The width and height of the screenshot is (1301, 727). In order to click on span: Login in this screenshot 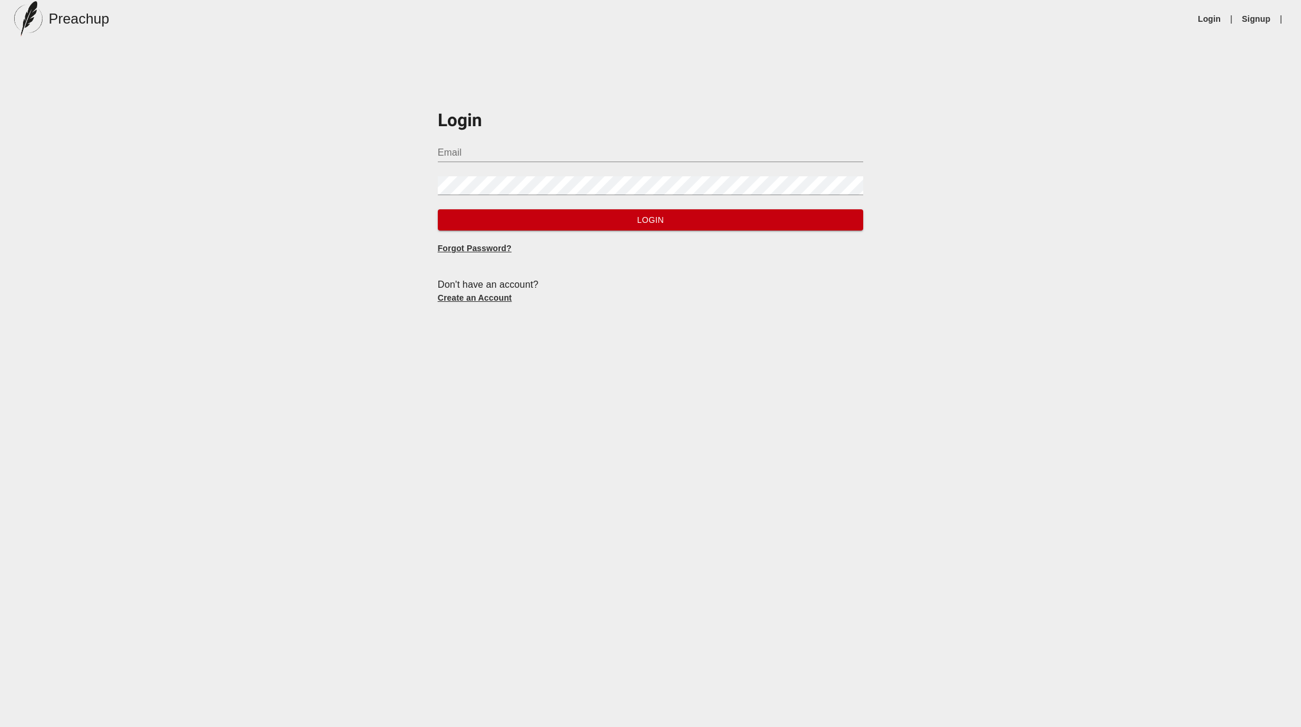, I will do `click(651, 220)`.